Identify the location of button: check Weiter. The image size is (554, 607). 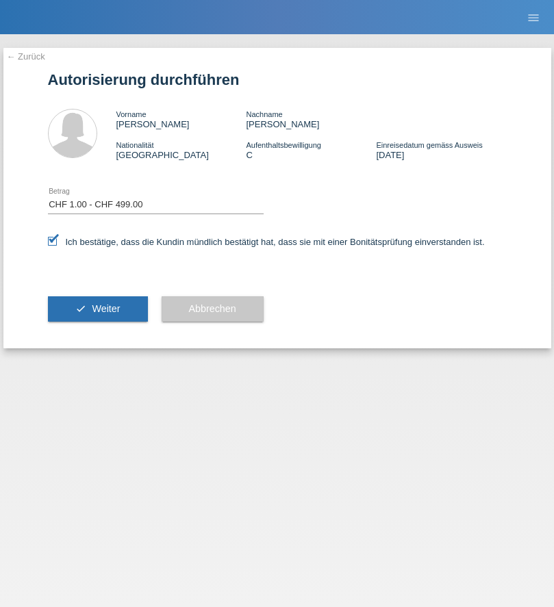
(98, 309).